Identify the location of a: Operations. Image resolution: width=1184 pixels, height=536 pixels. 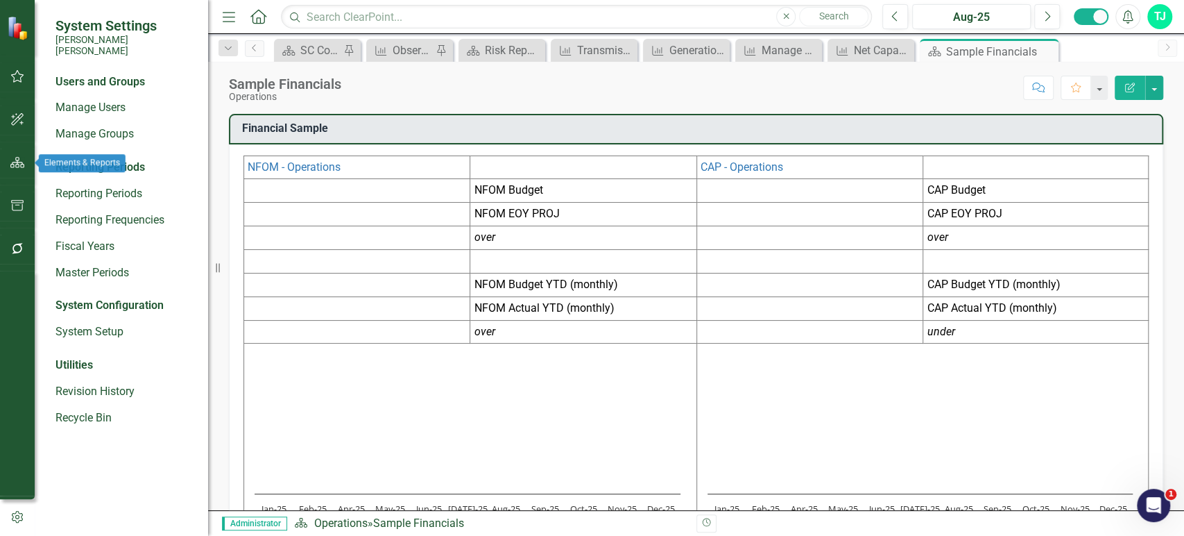
(340, 522).